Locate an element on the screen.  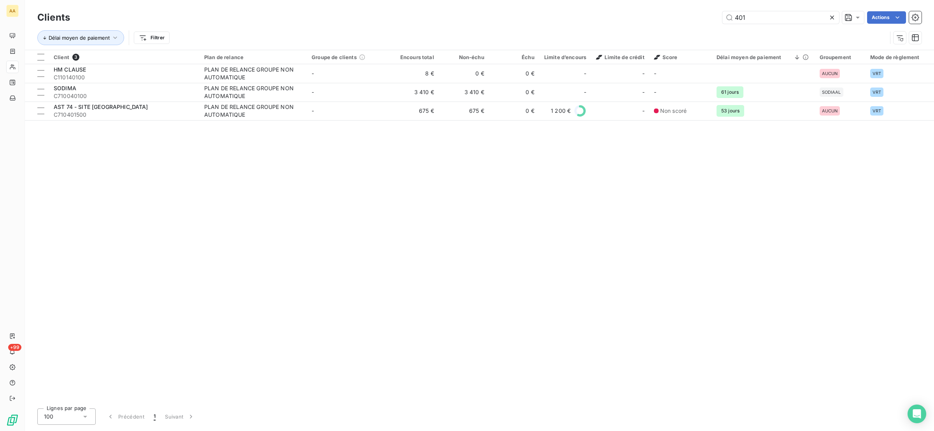
div: Limite d’encours is located at coordinates (565, 57).